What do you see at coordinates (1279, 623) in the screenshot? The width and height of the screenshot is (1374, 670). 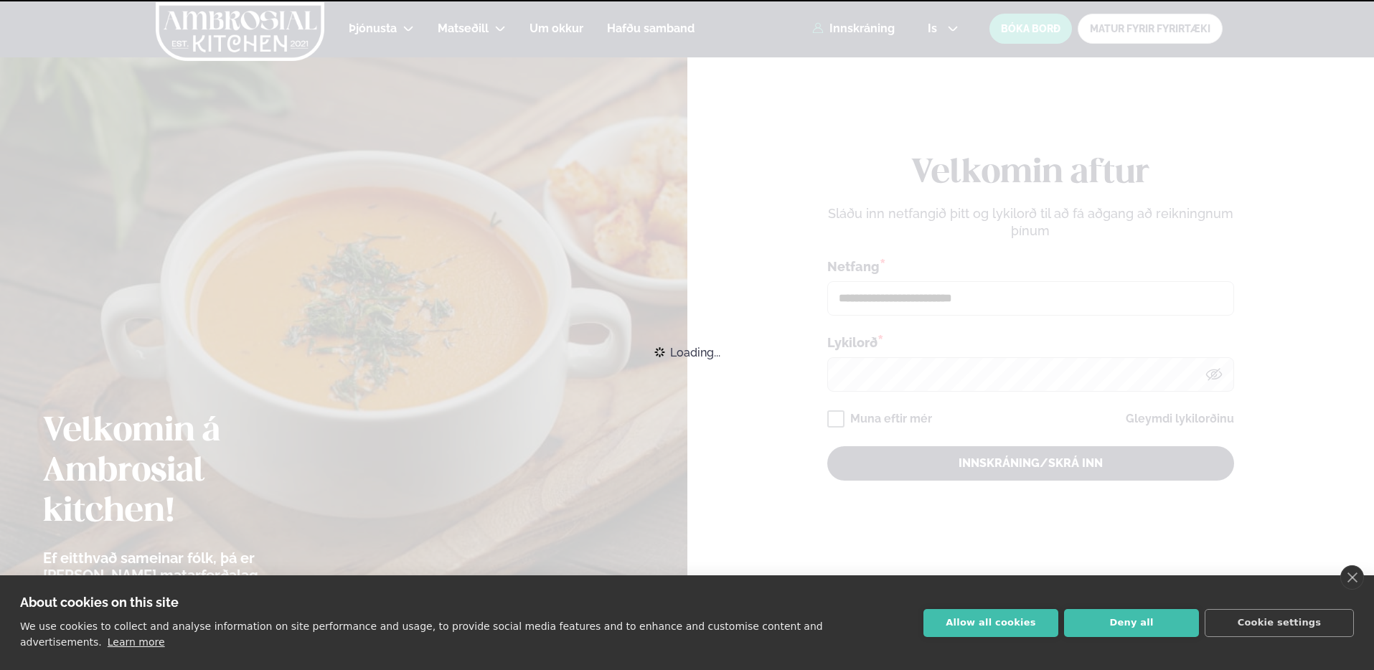 I see `button: Cookie settings` at bounding box center [1279, 623].